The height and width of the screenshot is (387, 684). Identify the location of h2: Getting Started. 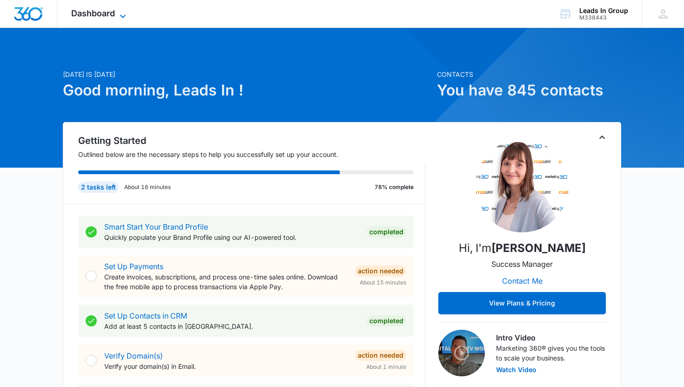
(252, 140).